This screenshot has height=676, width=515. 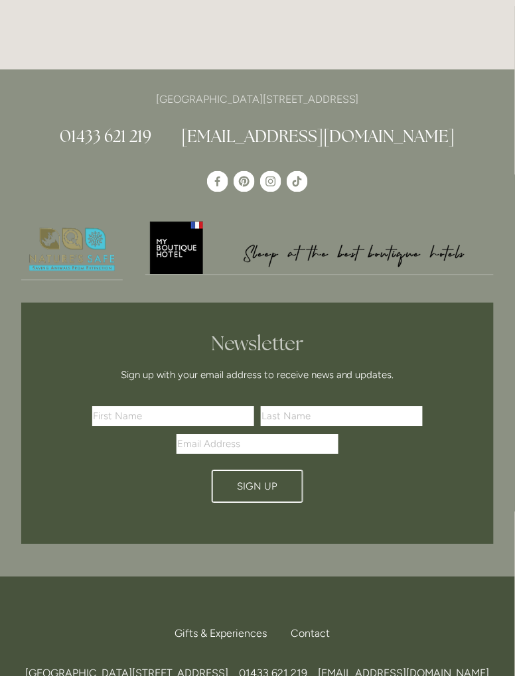 What do you see at coordinates (320, 247) in the screenshot?
I see `img: My Boutique Hotel - Logo` at bounding box center [320, 247].